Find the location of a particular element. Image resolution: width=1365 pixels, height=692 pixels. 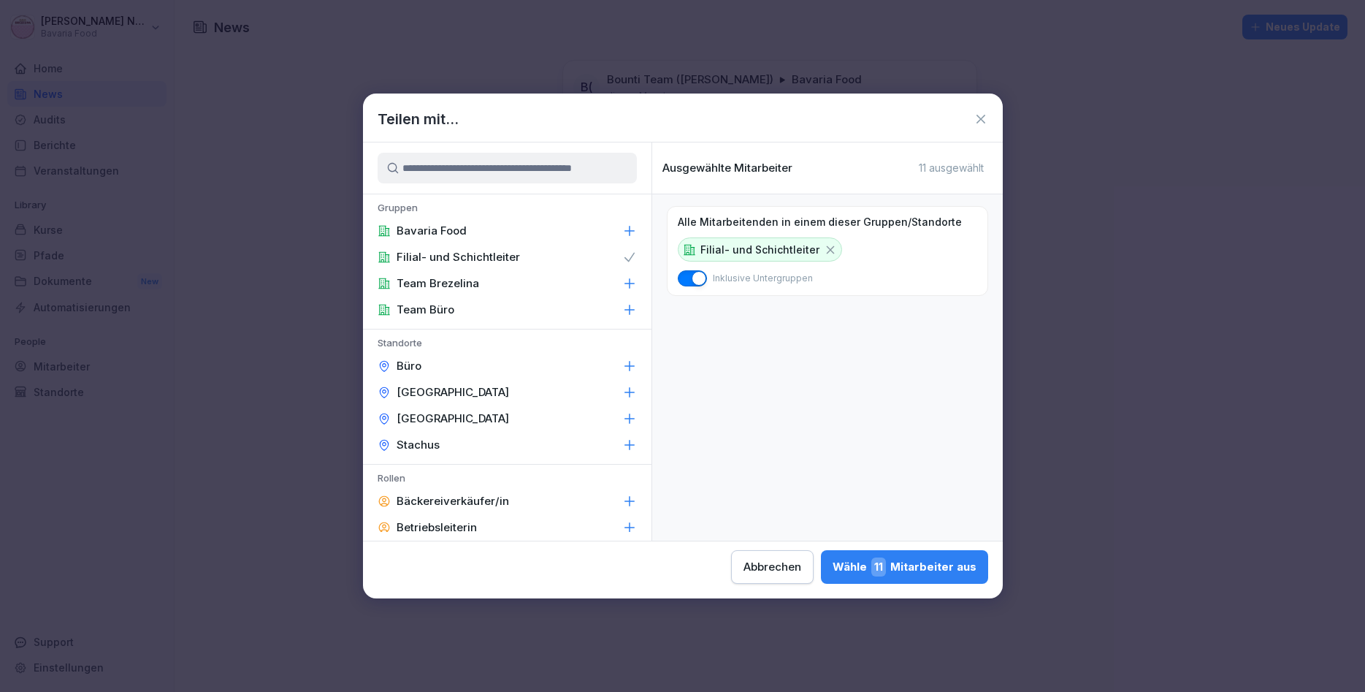

p: Alle Mitarbeitenden in einem dieser Gruppen/Standorte is located at coordinates (820, 222).